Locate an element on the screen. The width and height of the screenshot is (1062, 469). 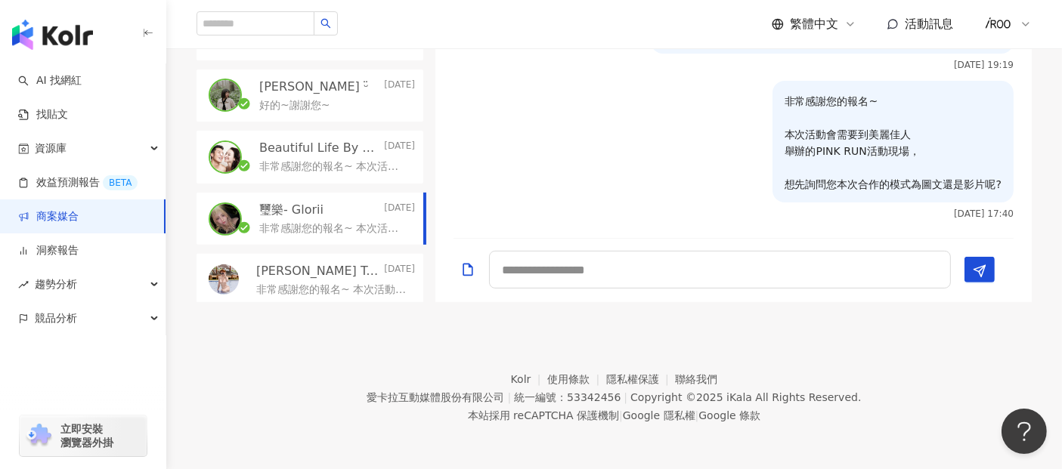
span: 繁體中文 is located at coordinates (814, 24).